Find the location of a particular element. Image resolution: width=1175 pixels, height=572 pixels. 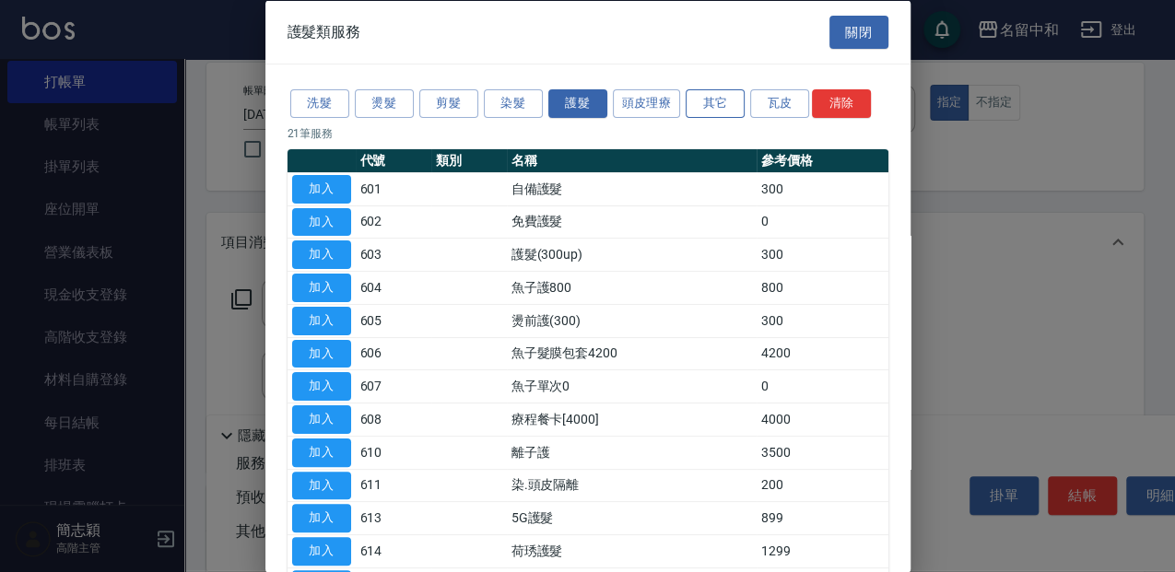

td: 免費護髮 is located at coordinates (632, 222).